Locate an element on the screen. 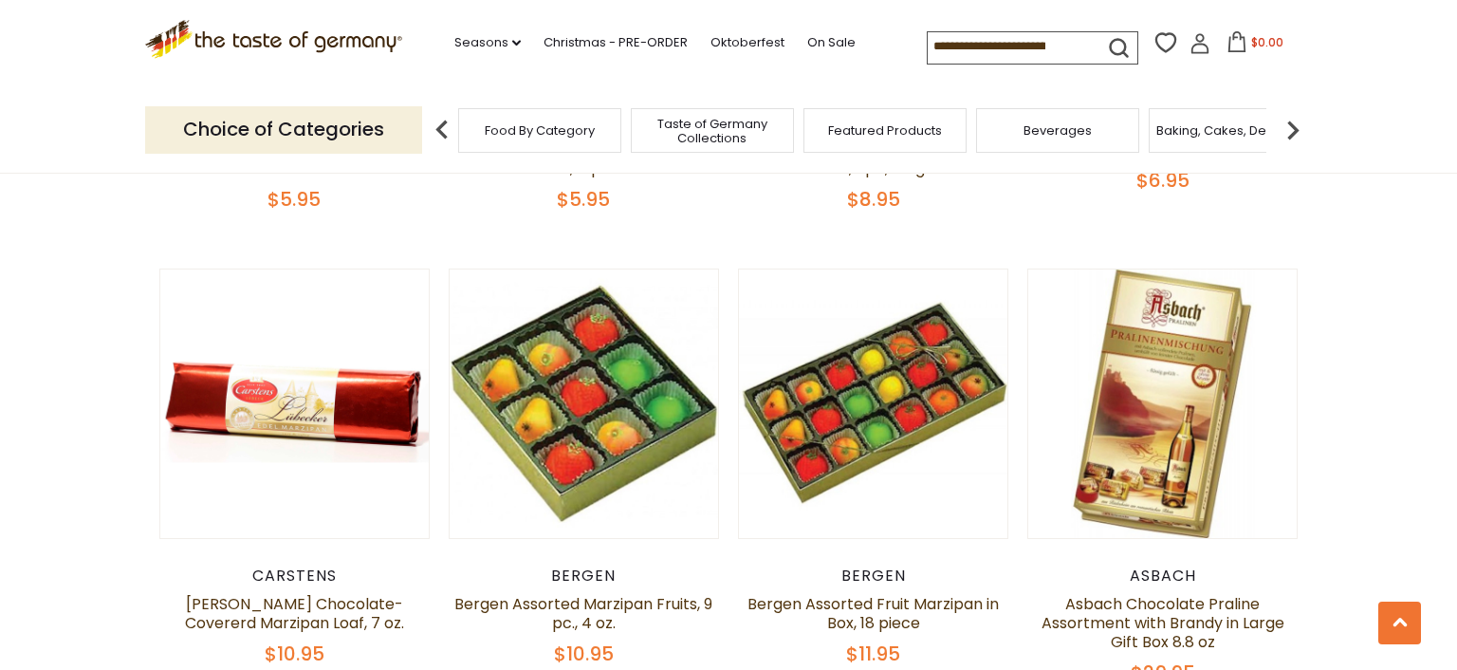 This screenshot has width=1457, height=670. img: Bergen Assorted Fruit Marzipan in Box, 18 piece is located at coordinates (873, 403).